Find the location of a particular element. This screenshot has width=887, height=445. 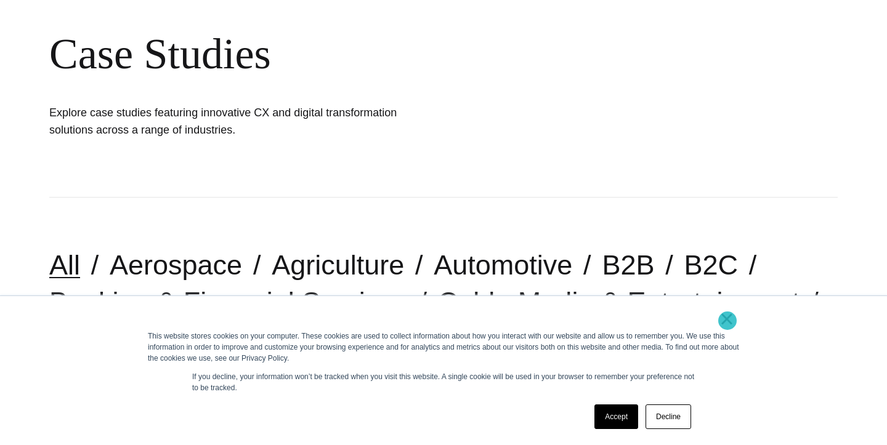

h1: Explore case studies featuring innovative CX and digital transformation solutions across a range ... is located at coordinates (234, 121).